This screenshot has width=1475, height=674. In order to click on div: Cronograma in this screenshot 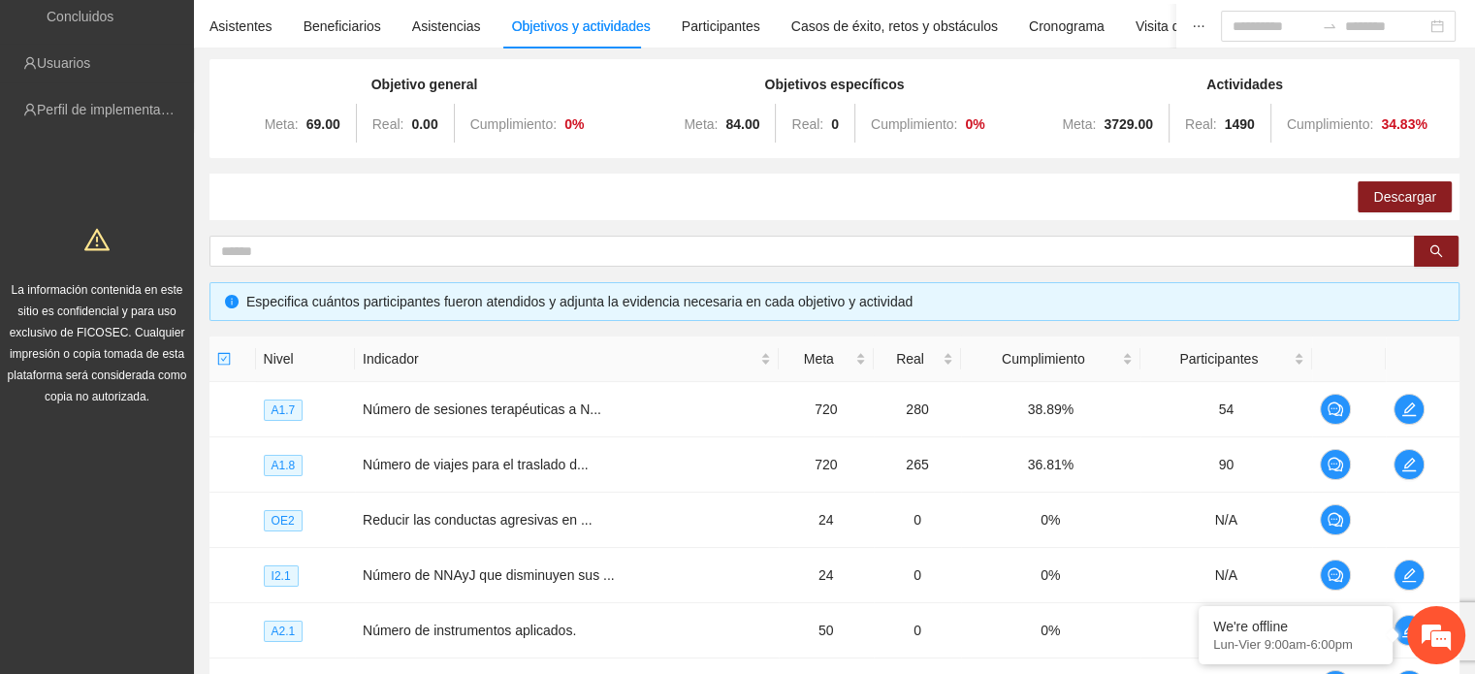, I will do `click(1067, 26)`.